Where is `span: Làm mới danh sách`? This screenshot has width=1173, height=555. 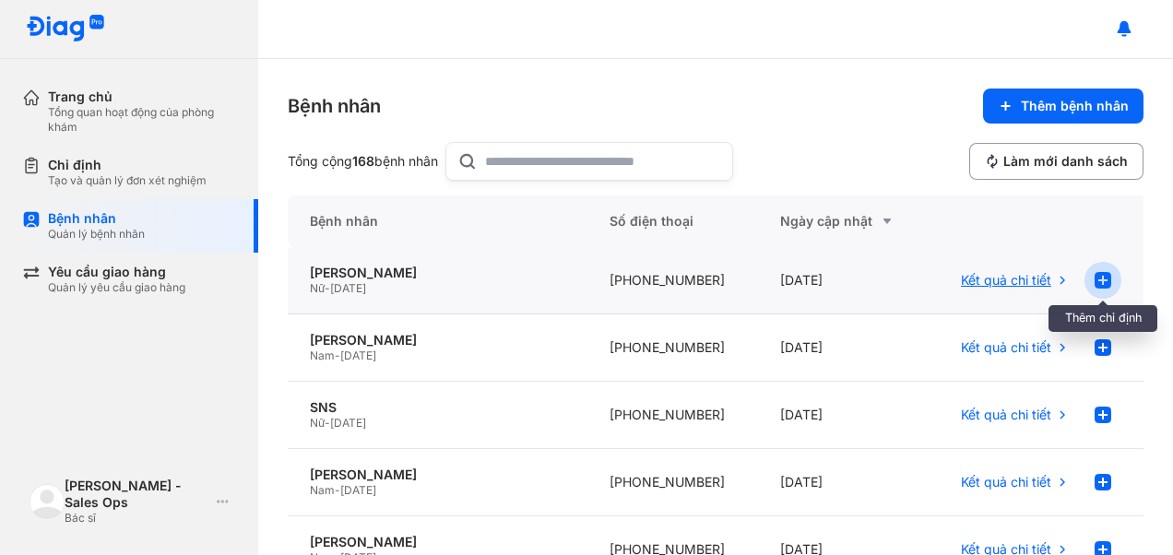
span: Làm mới danh sách is located at coordinates (1065, 161).